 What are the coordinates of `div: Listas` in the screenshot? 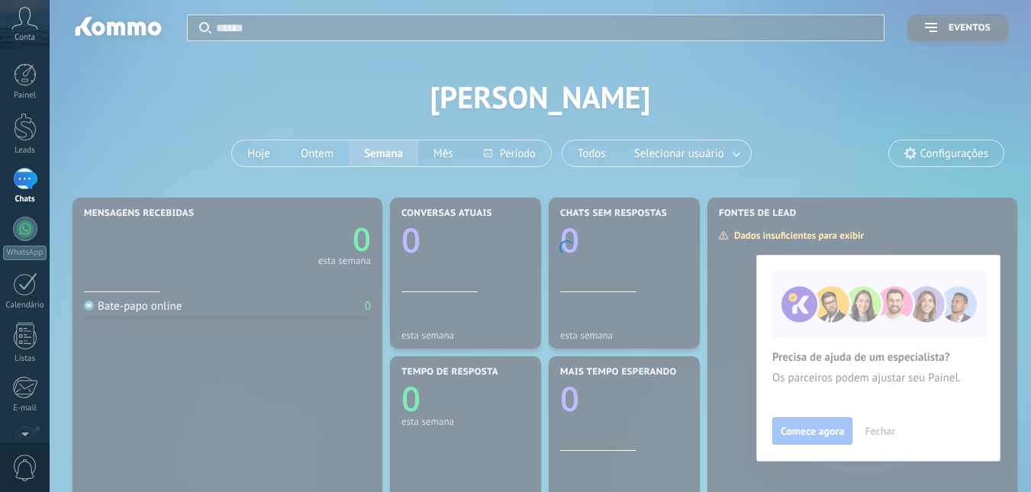 It's located at (25, 359).